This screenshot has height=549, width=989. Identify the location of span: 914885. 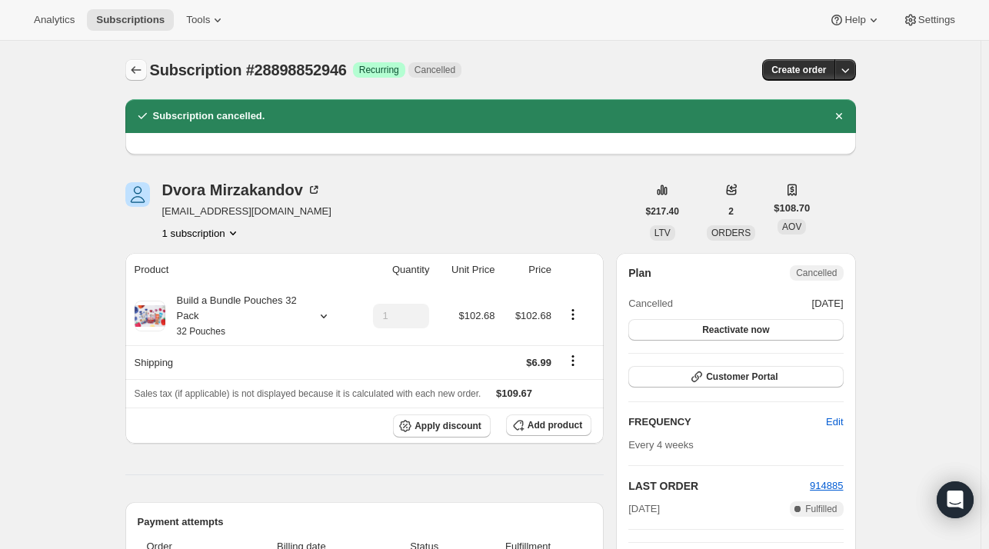
(826, 485).